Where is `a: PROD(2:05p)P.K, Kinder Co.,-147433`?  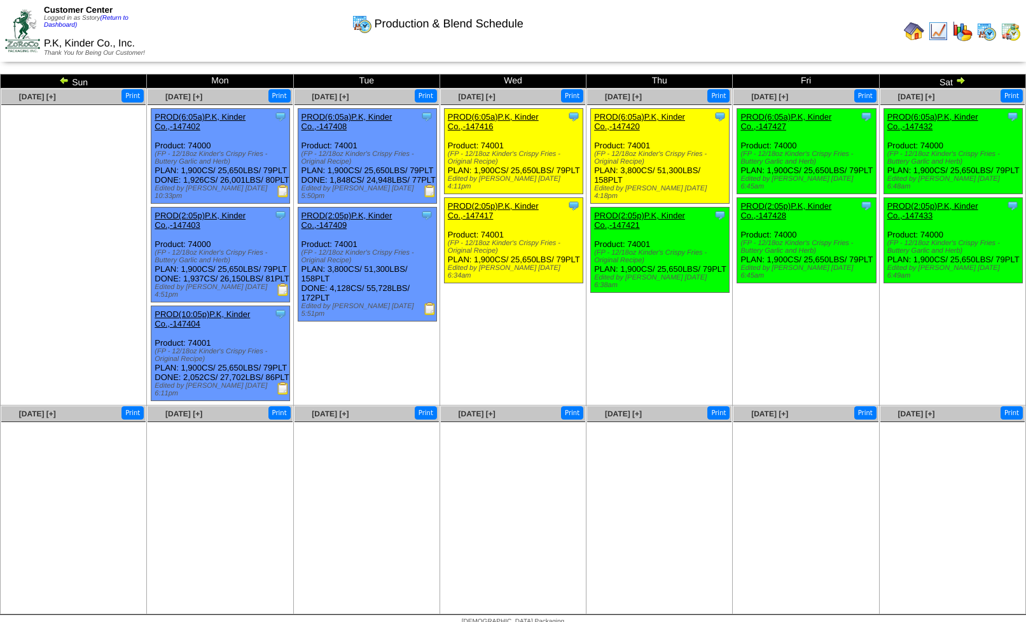 a: PROD(2:05p)P.K, Kinder Co.,-147433 is located at coordinates (933, 211).